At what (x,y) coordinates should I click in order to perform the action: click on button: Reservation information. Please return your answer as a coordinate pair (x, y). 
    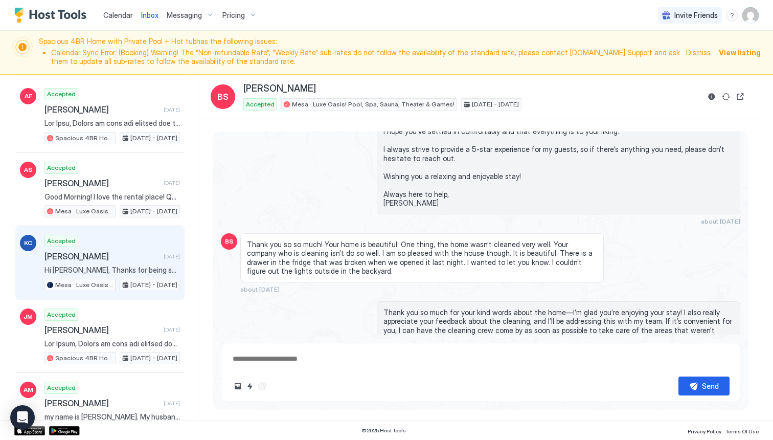
    Looking at the image, I should click on (712, 97).